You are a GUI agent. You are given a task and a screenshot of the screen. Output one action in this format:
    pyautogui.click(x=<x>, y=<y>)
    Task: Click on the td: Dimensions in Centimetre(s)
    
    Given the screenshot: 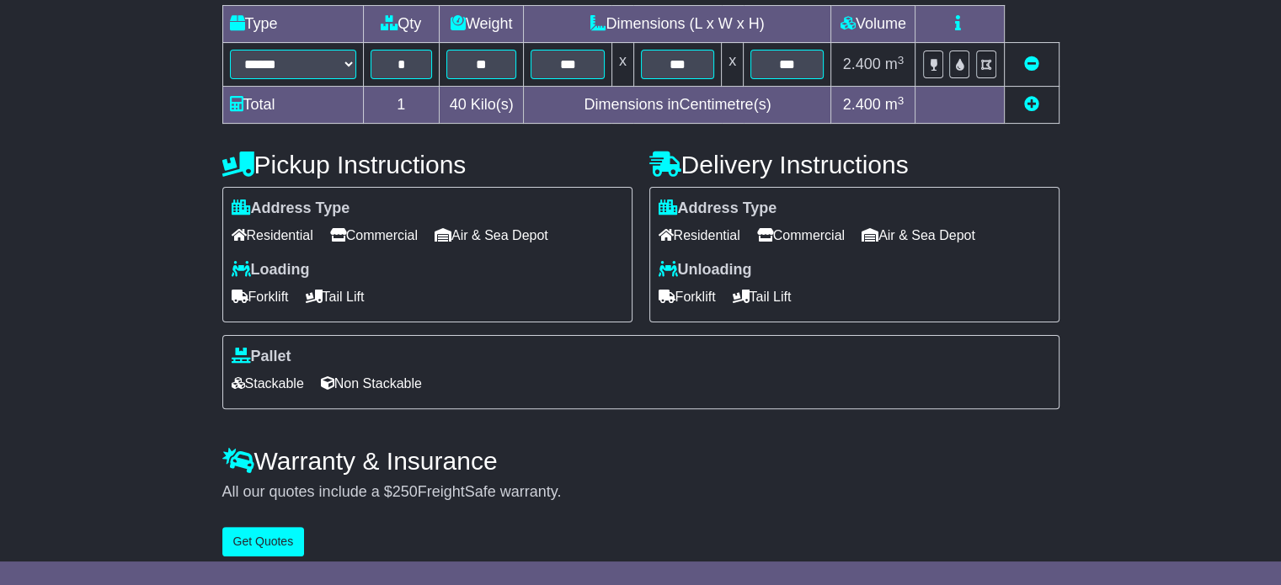 What is the action you would take?
    pyautogui.click(x=677, y=105)
    